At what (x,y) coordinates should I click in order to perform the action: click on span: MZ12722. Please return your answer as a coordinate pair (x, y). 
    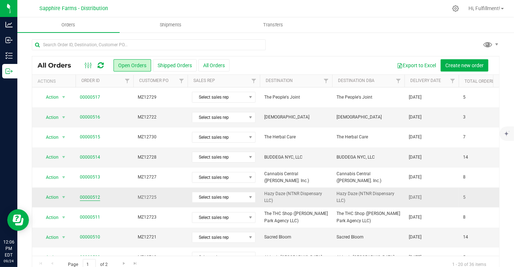
    Looking at the image, I should click on (160, 117).